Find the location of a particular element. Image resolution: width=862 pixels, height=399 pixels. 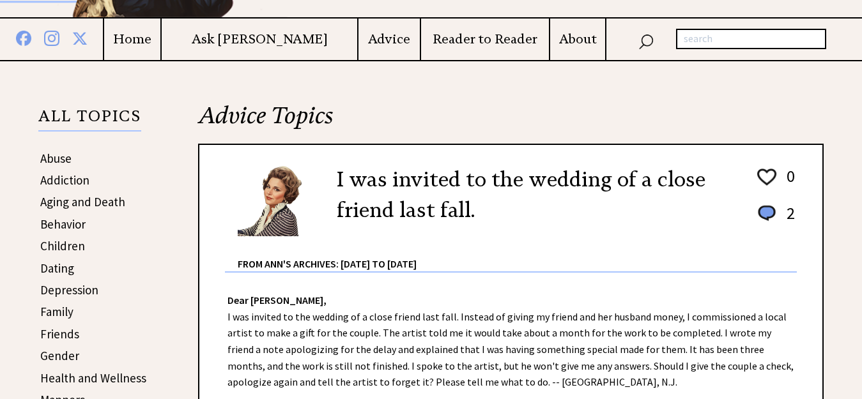

img: Ann6%20v2%20small.png is located at coordinates (277, 200).